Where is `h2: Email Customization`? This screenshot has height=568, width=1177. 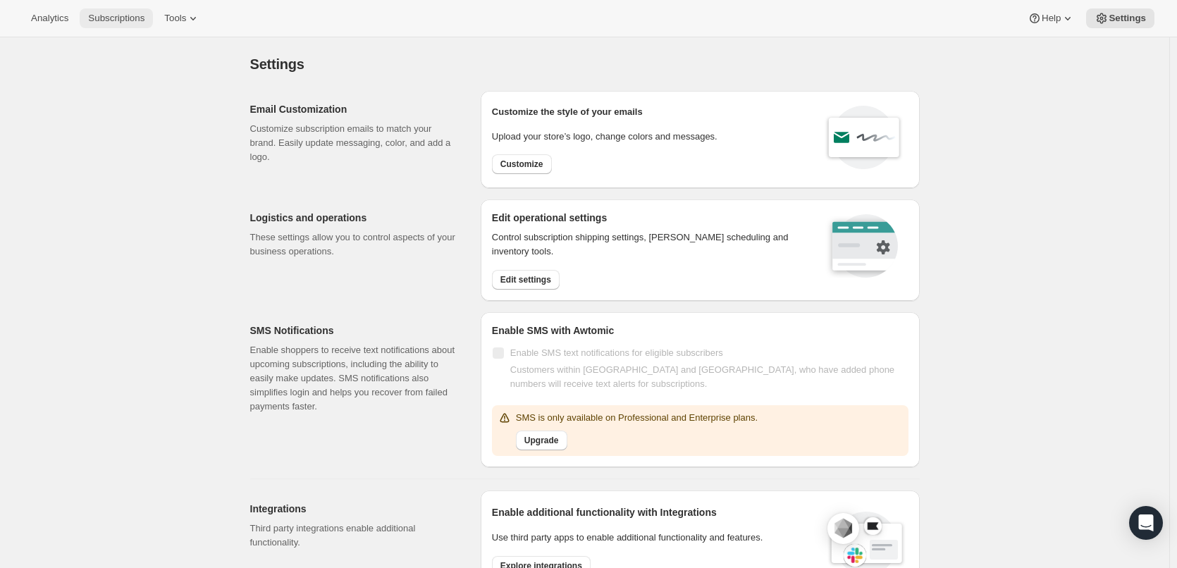
h2: Email Customization is located at coordinates (354, 109).